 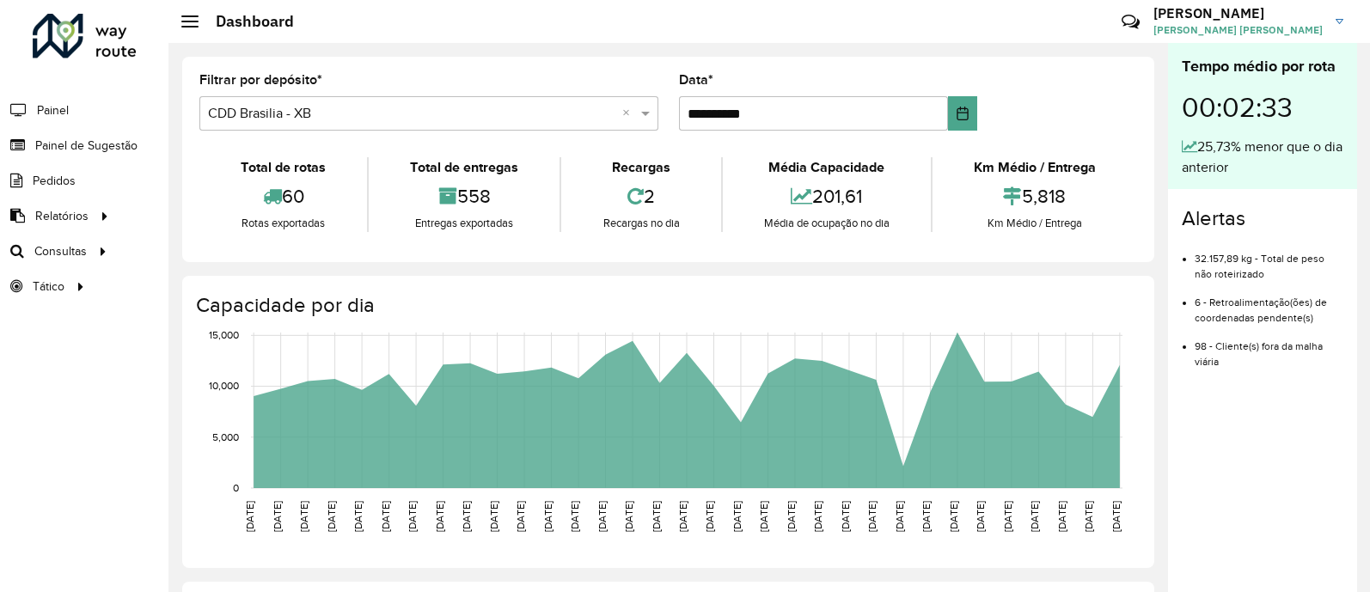 What do you see at coordinates (464, 196) in the screenshot?
I see `div: 558` at bounding box center [464, 196].